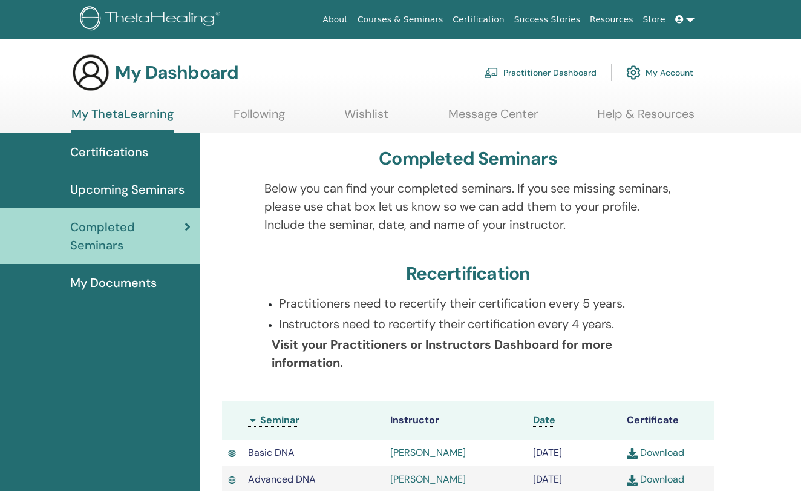  Describe the element at coordinates (468, 159) in the screenshot. I see `h3: Completed Seminars` at that location.